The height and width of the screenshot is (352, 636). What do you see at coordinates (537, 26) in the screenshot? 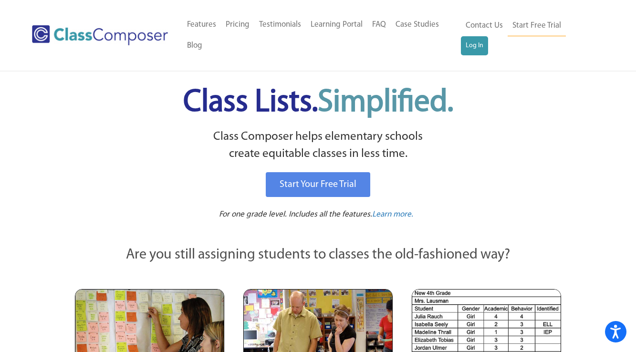
I see `a: Start Free Trial` at bounding box center [537, 26].